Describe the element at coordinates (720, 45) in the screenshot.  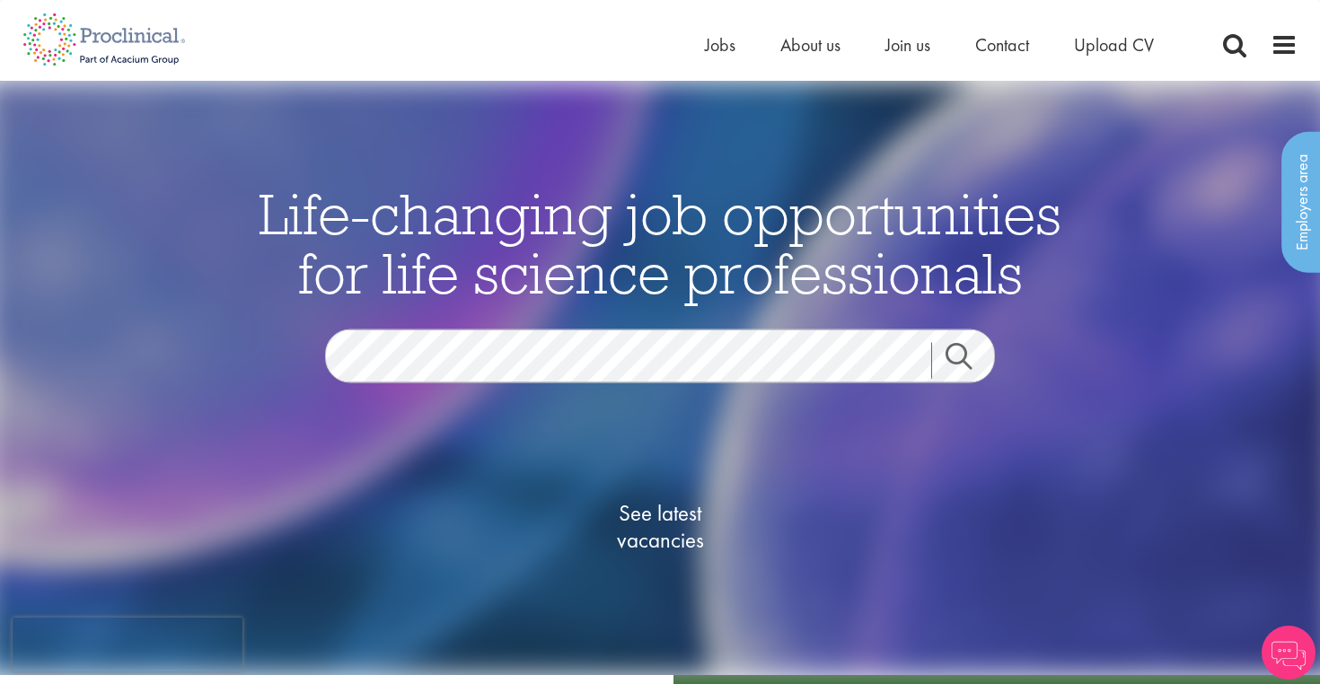
I see `span: Jobs` at that location.